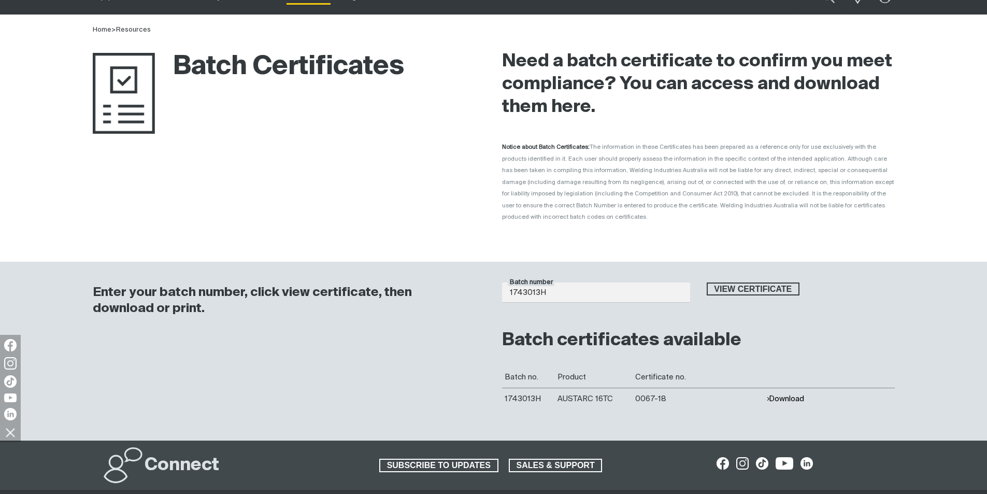 This screenshot has width=987, height=494. Describe the element at coordinates (248, 67) in the screenshot. I see `h1: Batch Certificates` at that location.